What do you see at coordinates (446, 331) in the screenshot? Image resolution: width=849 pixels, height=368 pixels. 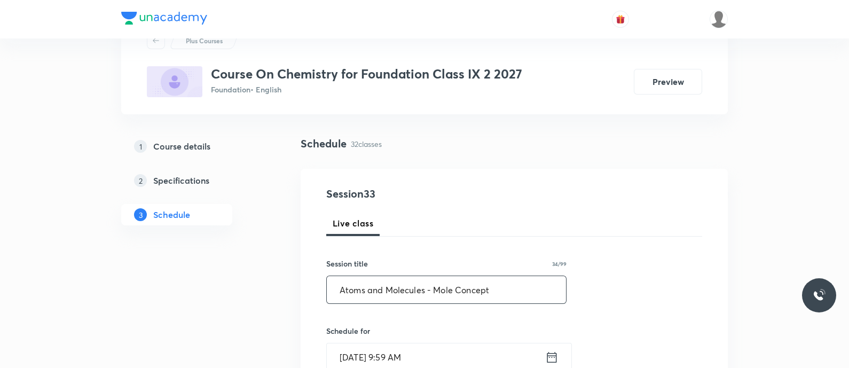 I see `h6: Schedule for` at bounding box center [446, 331].